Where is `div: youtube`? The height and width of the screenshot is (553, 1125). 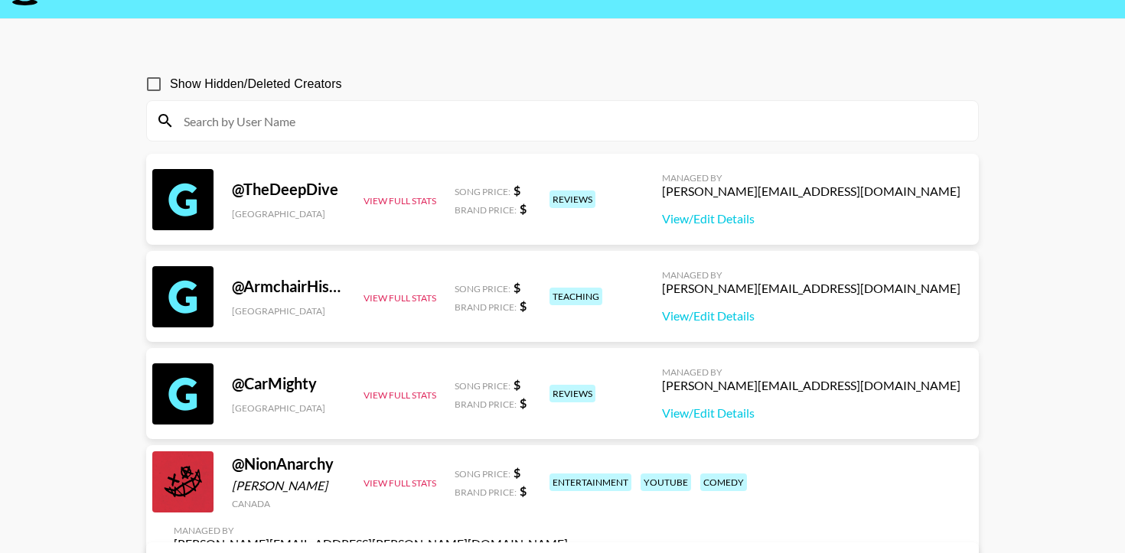
div: youtube is located at coordinates (666, 482).